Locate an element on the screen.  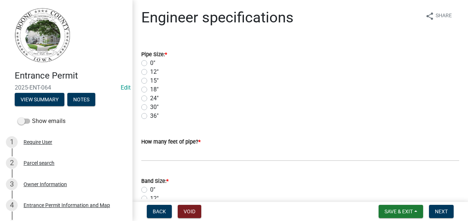
button: shareShare is located at coordinates (438, 16).